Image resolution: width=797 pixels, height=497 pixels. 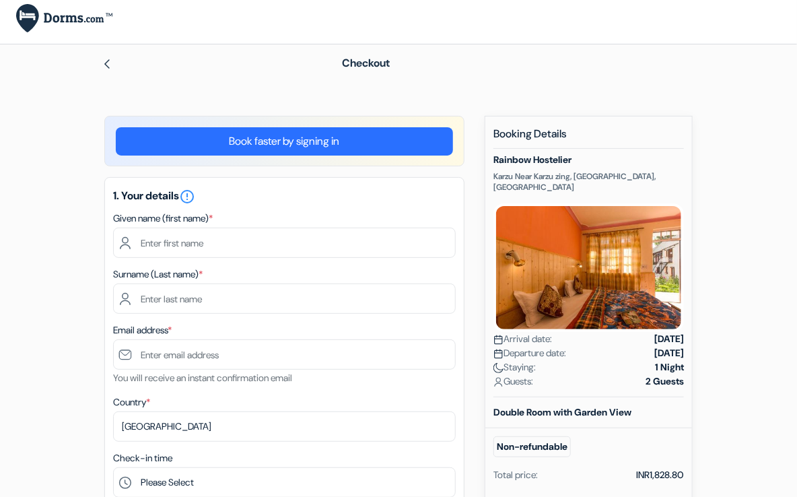 I want to click on span: Staying:, so click(x=514, y=367).